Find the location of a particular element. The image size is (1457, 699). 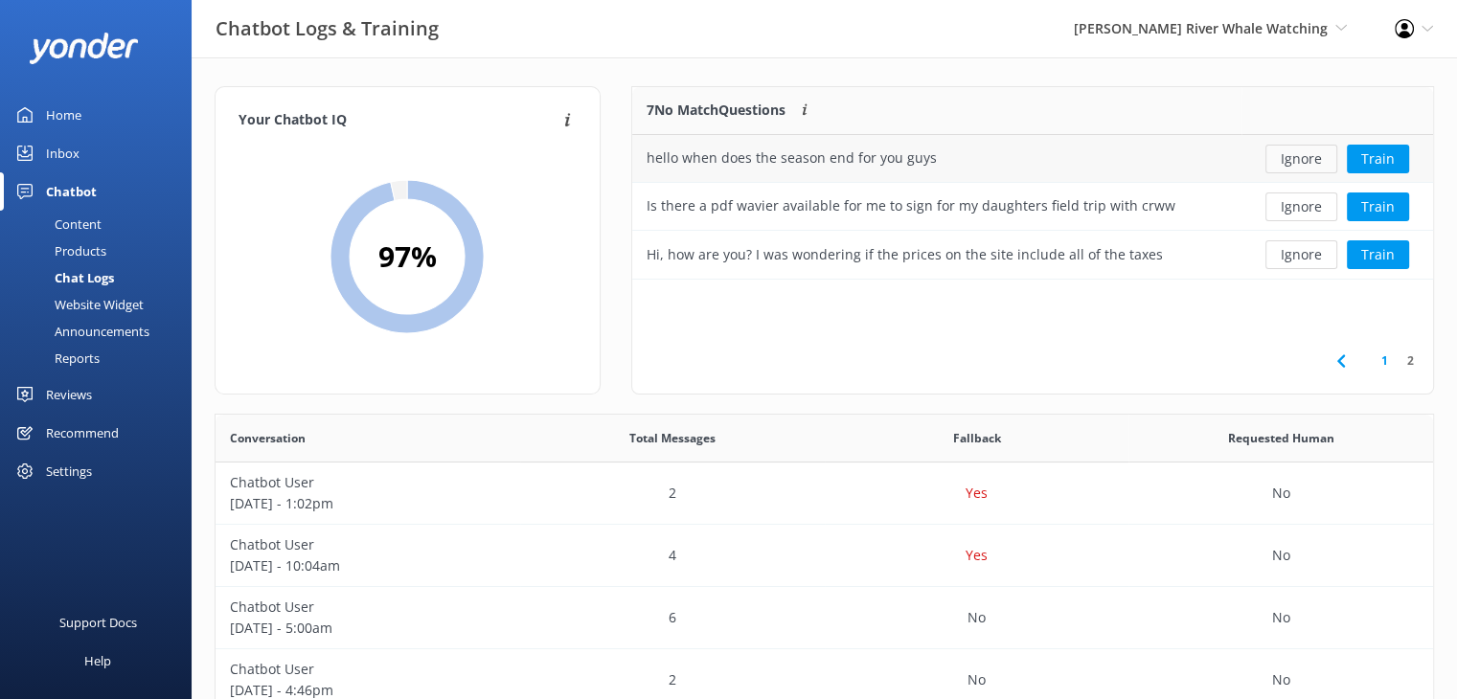

div: Is there a pdf wavier available for me to sign for my daughters field trip with crww is located at coordinates (911, 206).